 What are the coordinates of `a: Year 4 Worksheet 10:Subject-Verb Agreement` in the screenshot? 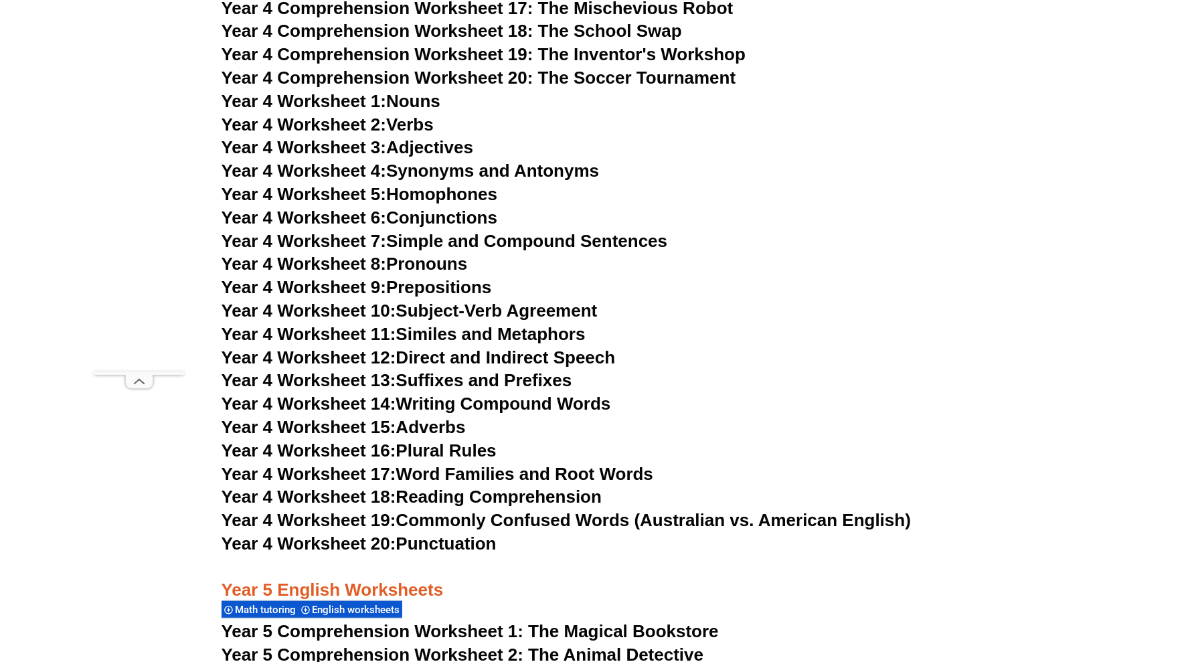 It's located at (410, 311).